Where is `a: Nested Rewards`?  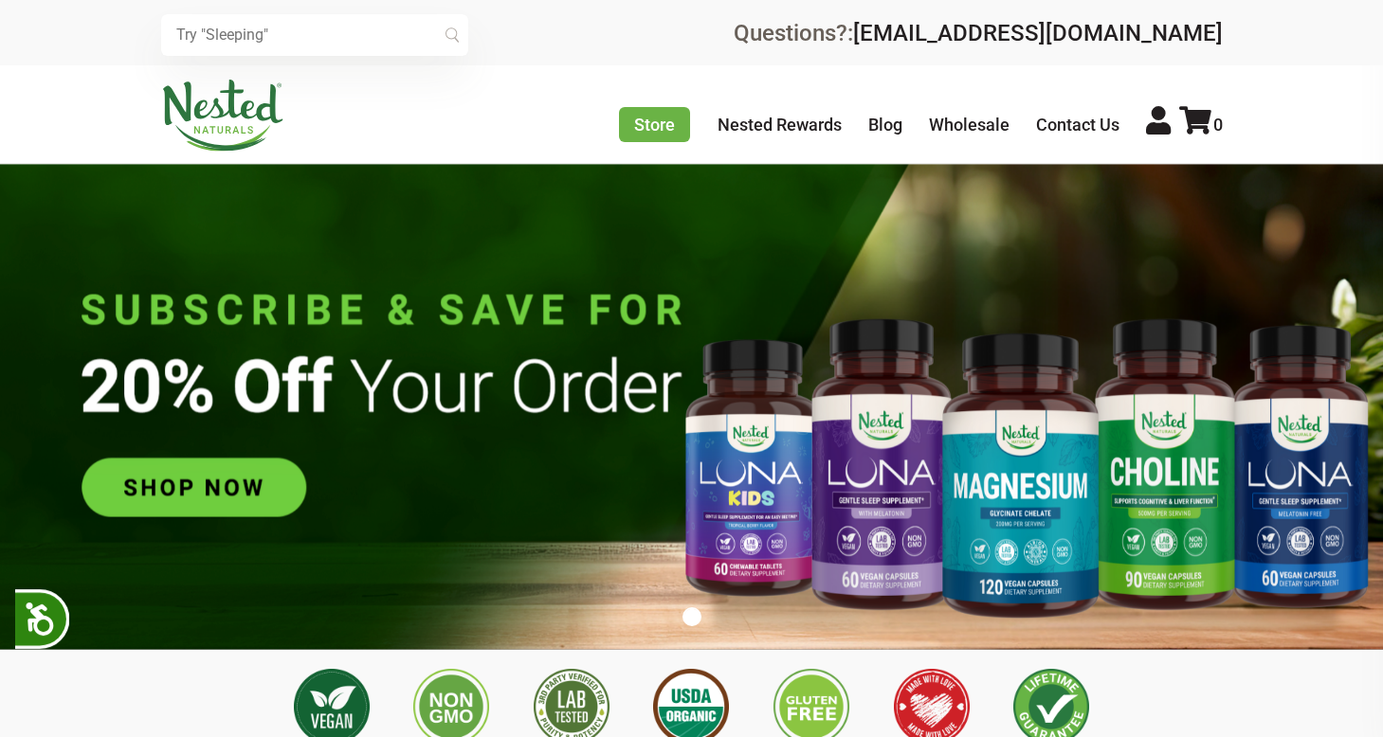
a: Nested Rewards is located at coordinates (779, 124).